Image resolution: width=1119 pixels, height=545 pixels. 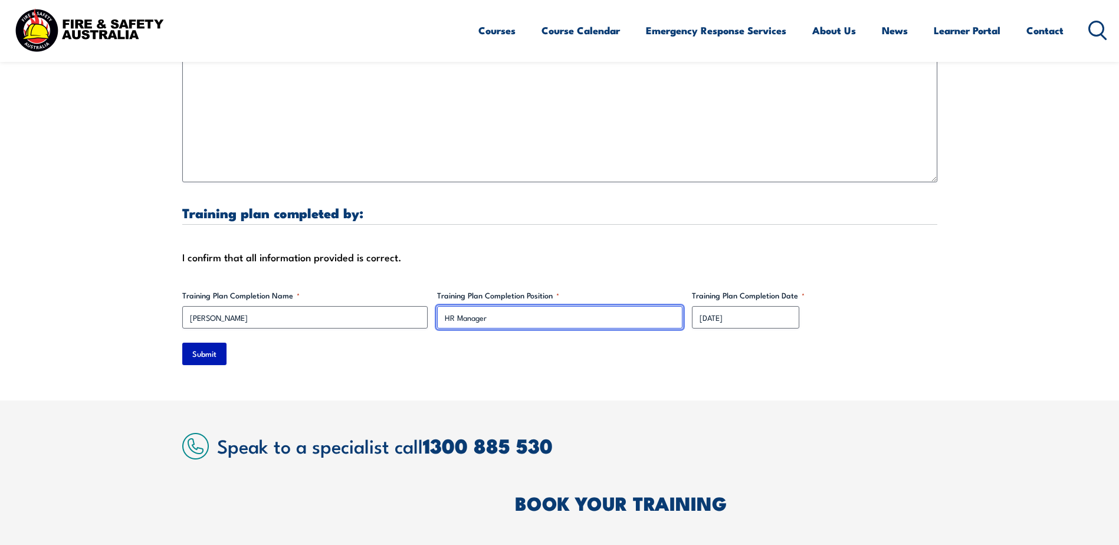 I want to click on div: I confirm that all information provided is correct., so click(x=560, y=257).